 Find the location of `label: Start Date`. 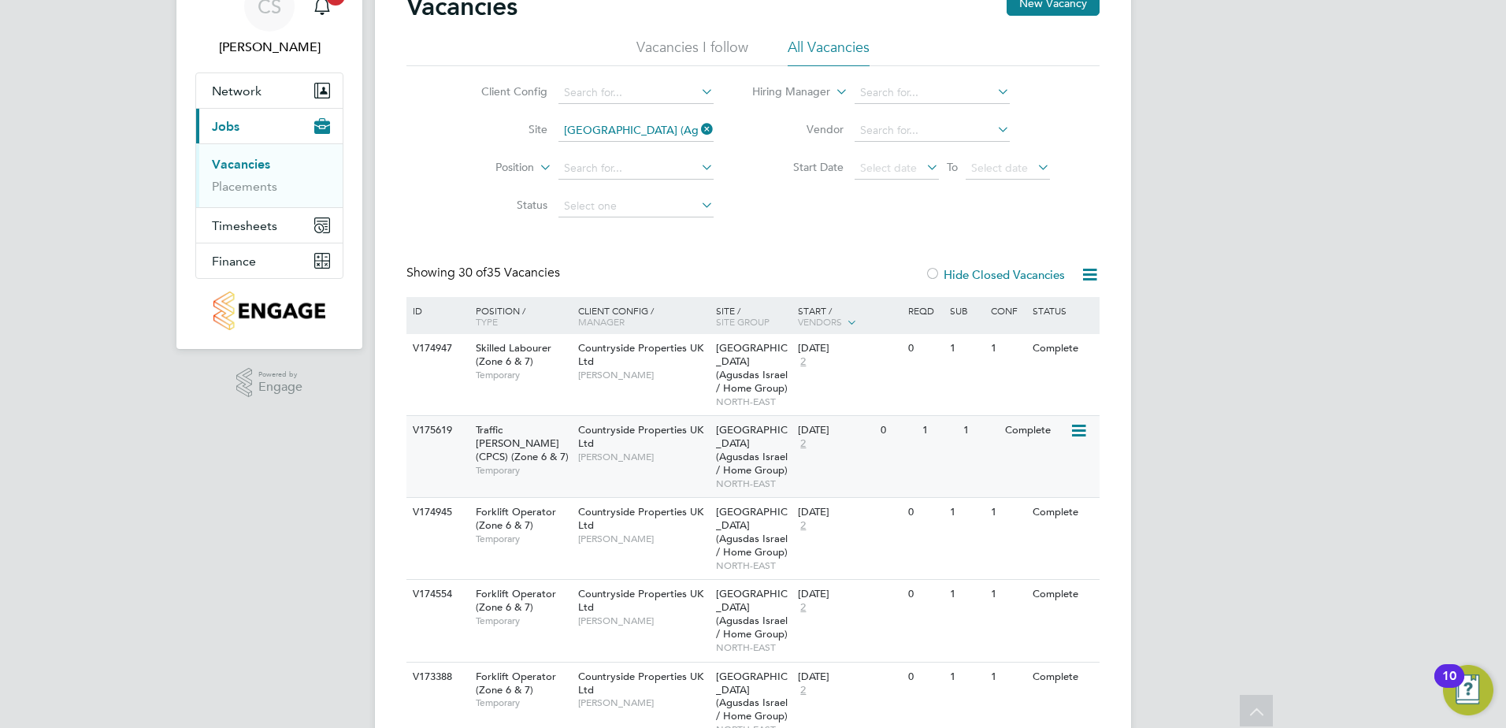

label: Start Date is located at coordinates (798, 167).